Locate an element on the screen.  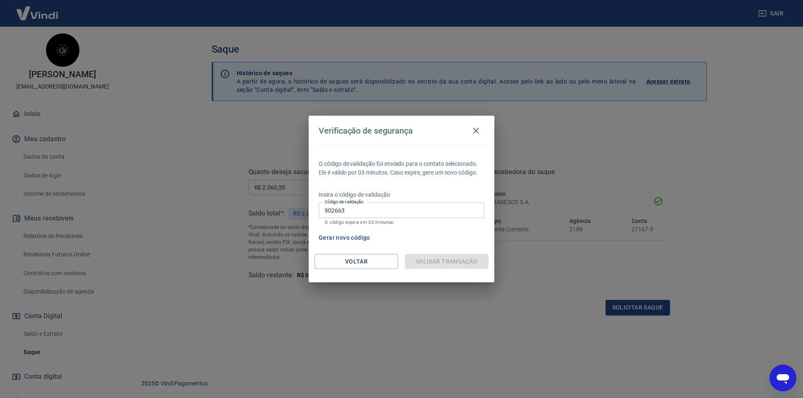
button: Voltar is located at coordinates (356, 262).